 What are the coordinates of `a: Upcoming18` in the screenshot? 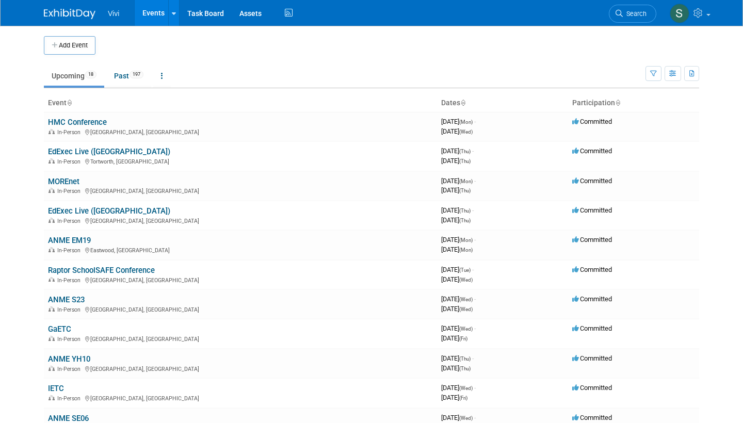 It's located at (74, 76).